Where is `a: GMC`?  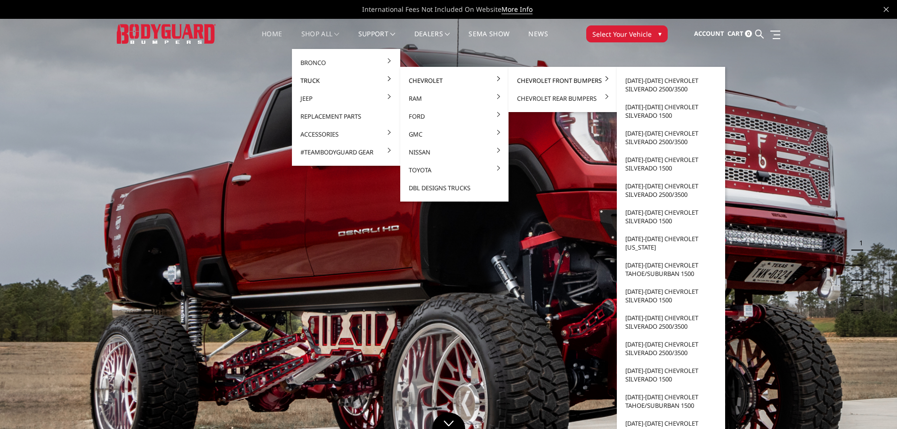 a: GMC is located at coordinates (454, 134).